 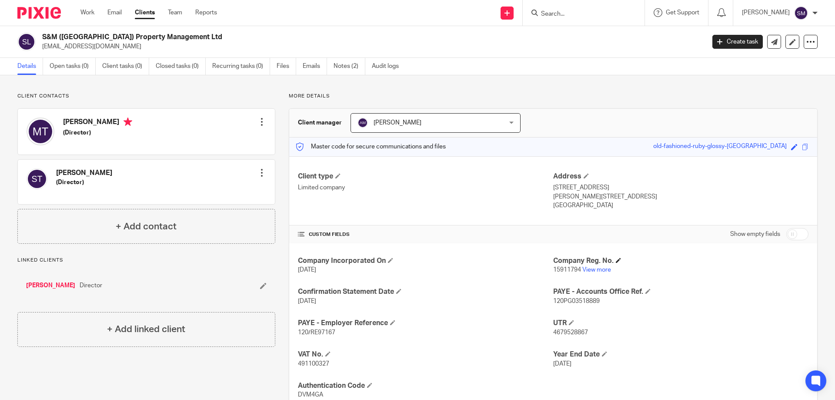 What do you see at coordinates (241, 66) in the screenshot?
I see `a: Recurring tasks (0)` at bounding box center [241, 66].